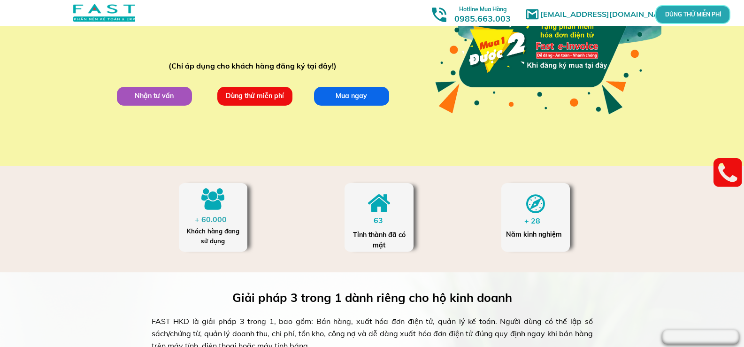  I want to click on div: Khách hàng đang sử dụng, so click(213, 236).